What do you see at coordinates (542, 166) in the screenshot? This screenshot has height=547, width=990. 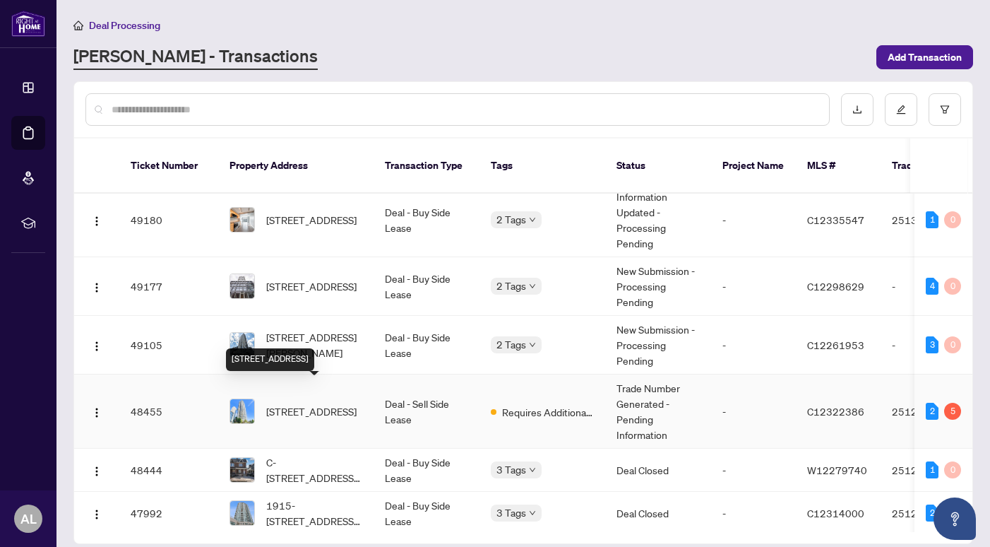 I see `th: Tags` at bounding box center [542, 166].